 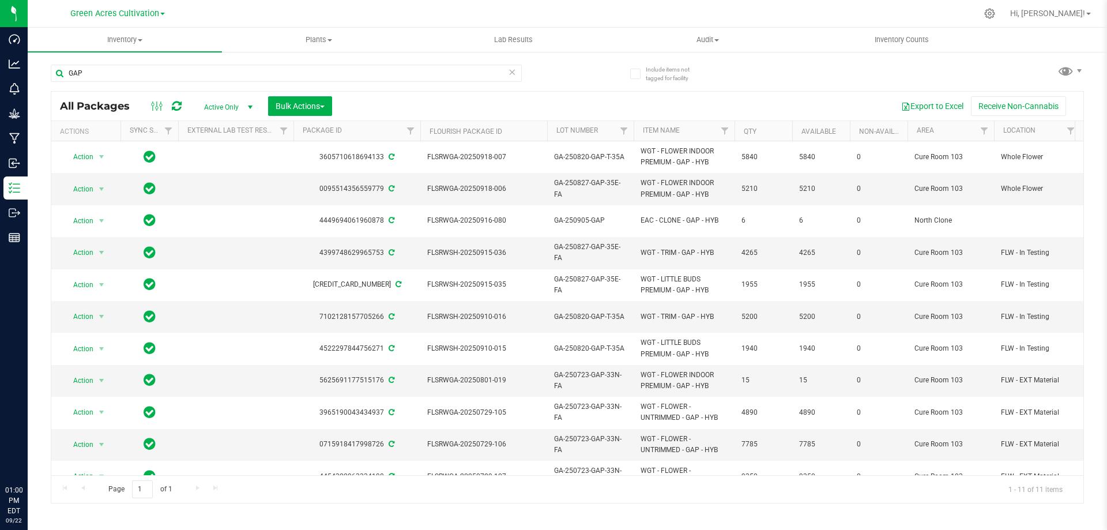 What do you see at coordinates (14, 500) in the screenshot?
I see `p: 01:00 PM EDT` at bounding box center [14, 500].